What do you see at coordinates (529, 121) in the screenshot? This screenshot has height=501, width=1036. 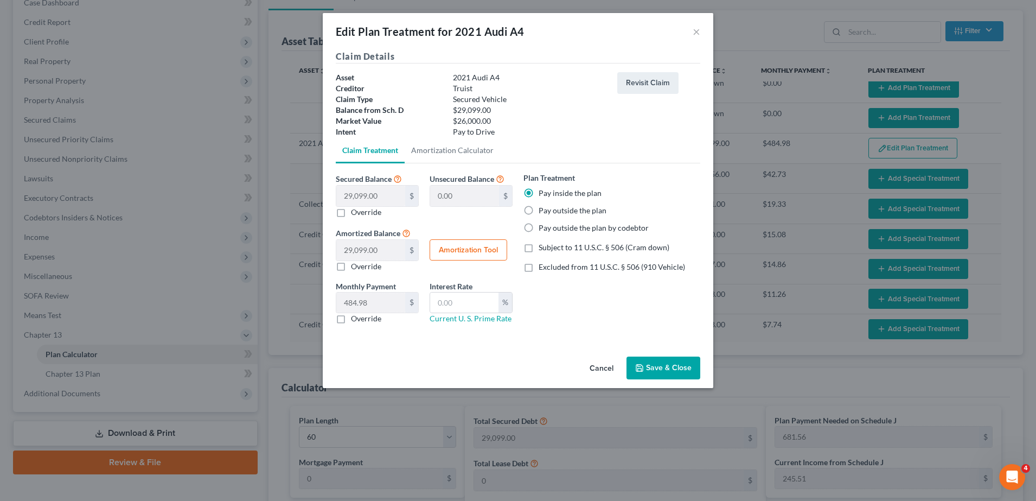 I see `div: $26,000.00` at bounding box center [529, 121].